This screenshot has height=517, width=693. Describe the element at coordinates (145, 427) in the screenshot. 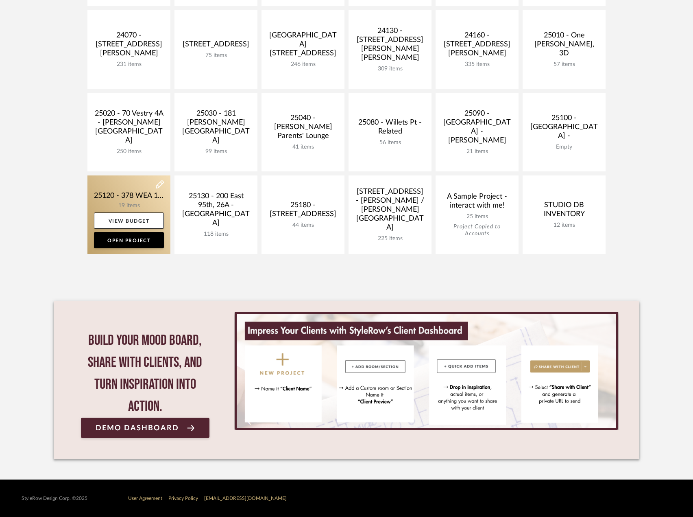

I see `a: Demo Dashboard` at that location.